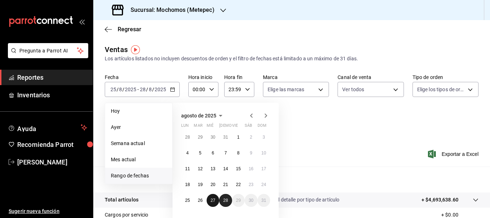  I want to click on abbr: 11 de agosto de 2025, so click(187, 169).